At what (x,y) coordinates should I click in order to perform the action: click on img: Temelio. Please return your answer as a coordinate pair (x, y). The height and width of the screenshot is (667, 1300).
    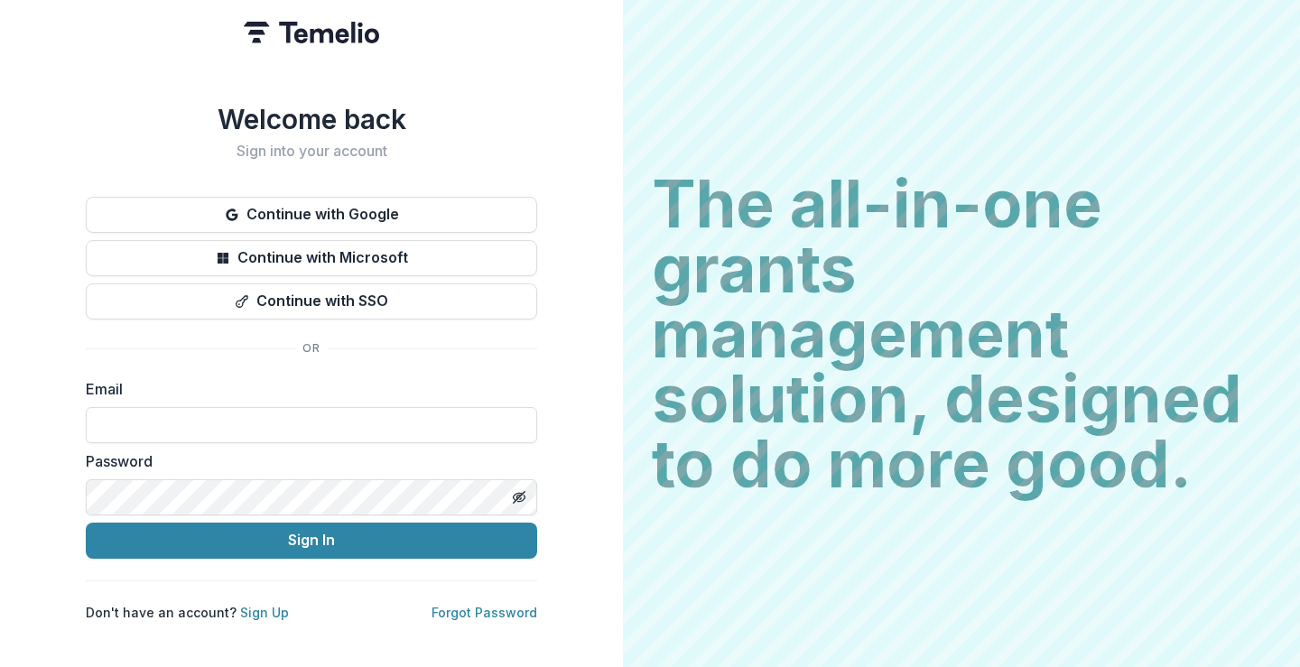
    Looking at the image, I should click on (311, 32).